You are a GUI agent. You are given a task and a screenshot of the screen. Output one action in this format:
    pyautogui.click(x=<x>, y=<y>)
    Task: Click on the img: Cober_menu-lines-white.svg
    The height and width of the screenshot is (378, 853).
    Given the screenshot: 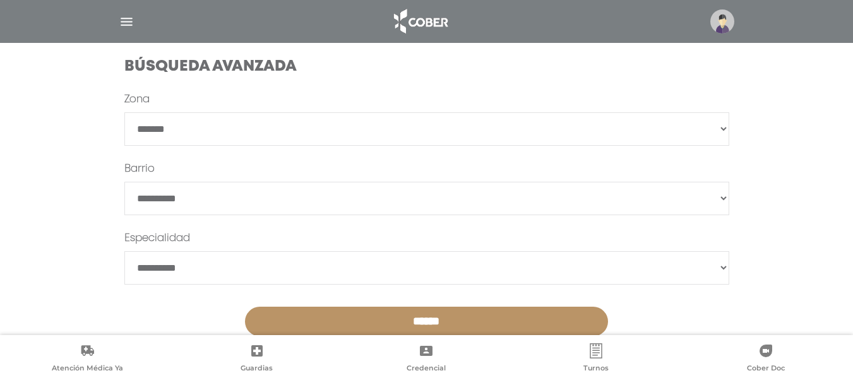 What is the action you would take?
    pyautogui.click(x=126, y=21)
    